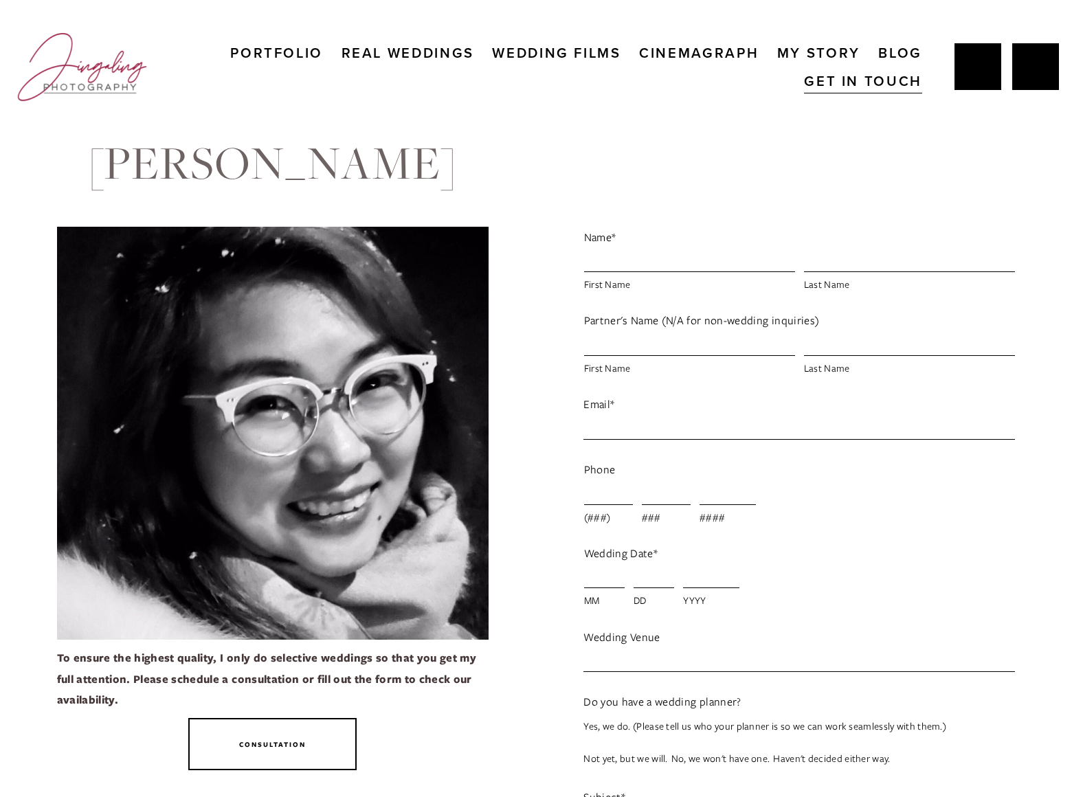  What do you see at coordinates (1036, 67) in the screenshot?
I see `a: Instagram` at bounding box center [1036, 67].